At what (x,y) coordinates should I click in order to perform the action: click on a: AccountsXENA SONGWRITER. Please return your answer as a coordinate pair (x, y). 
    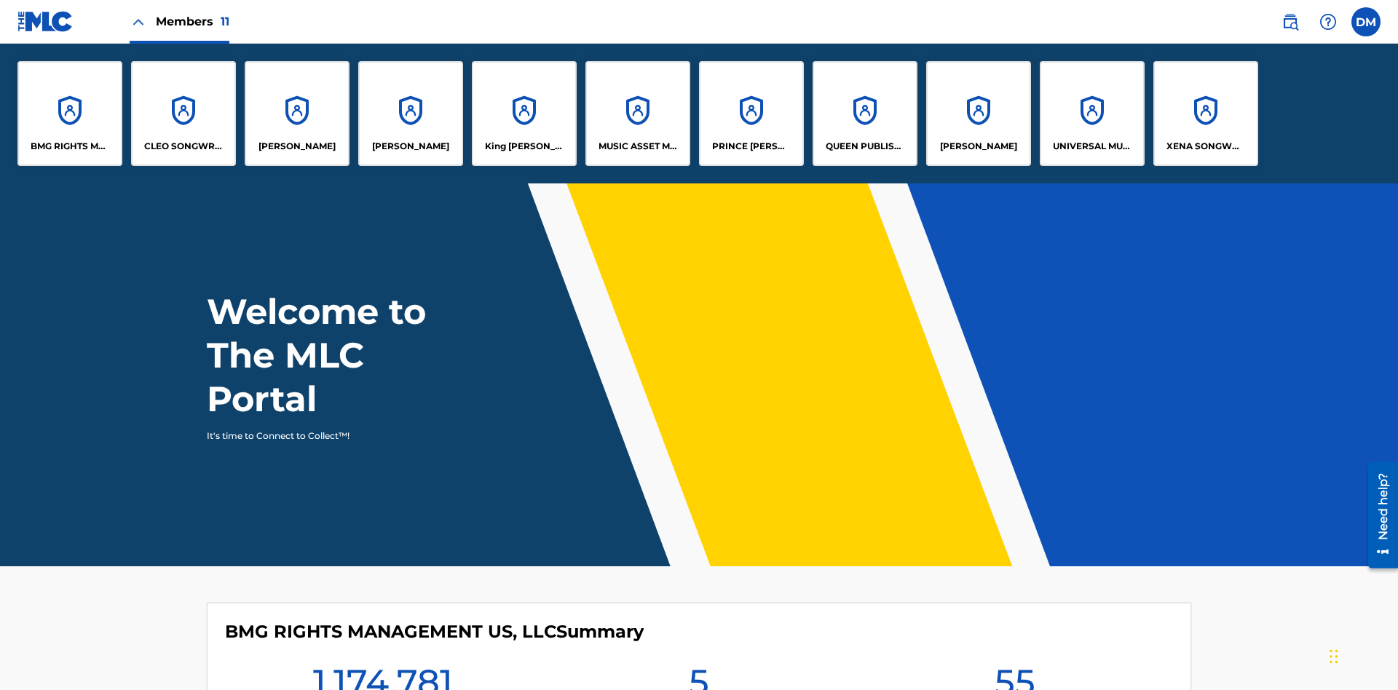
    Looking at the image, I should click on (1205, 114).